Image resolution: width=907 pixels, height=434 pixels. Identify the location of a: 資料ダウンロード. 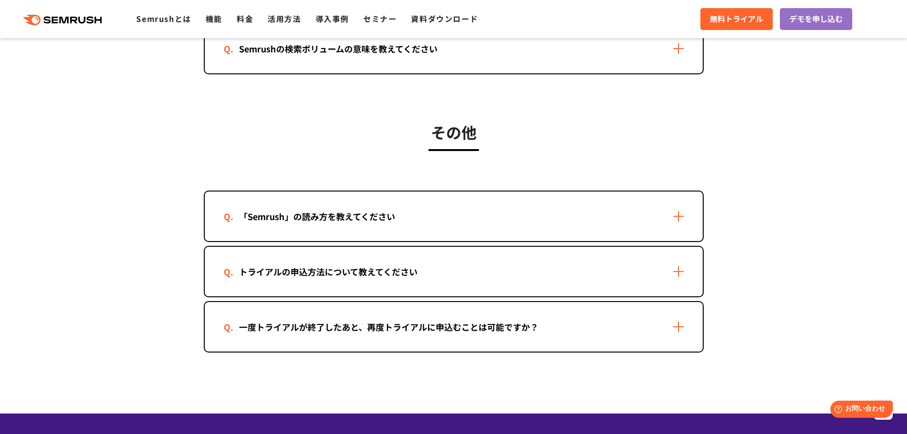
(444, 19).